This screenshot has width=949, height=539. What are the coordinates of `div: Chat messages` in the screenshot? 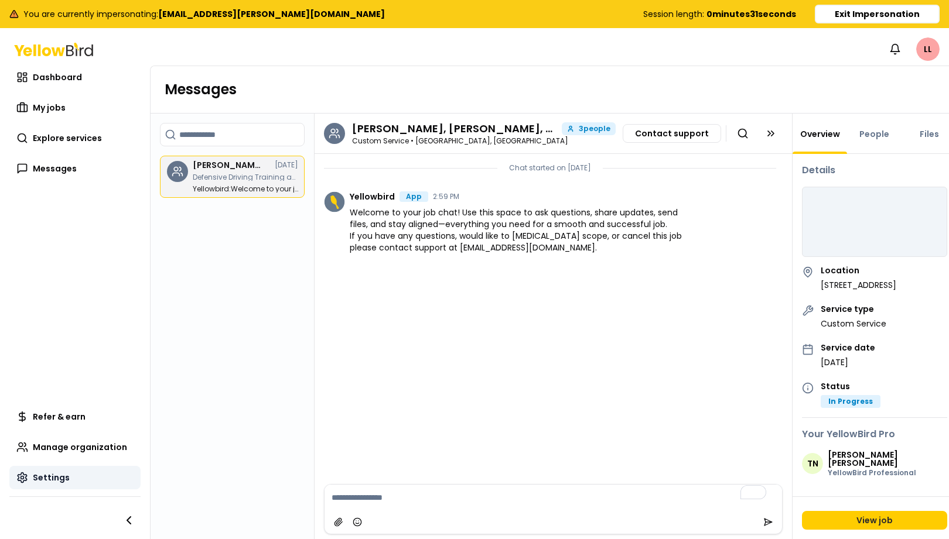 It's located at (553, 319).